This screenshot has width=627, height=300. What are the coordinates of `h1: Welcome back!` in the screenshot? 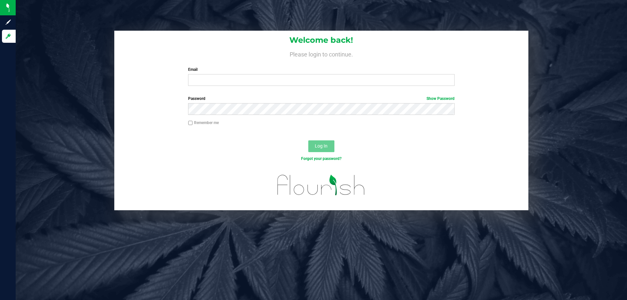 It's located at (321, 40).